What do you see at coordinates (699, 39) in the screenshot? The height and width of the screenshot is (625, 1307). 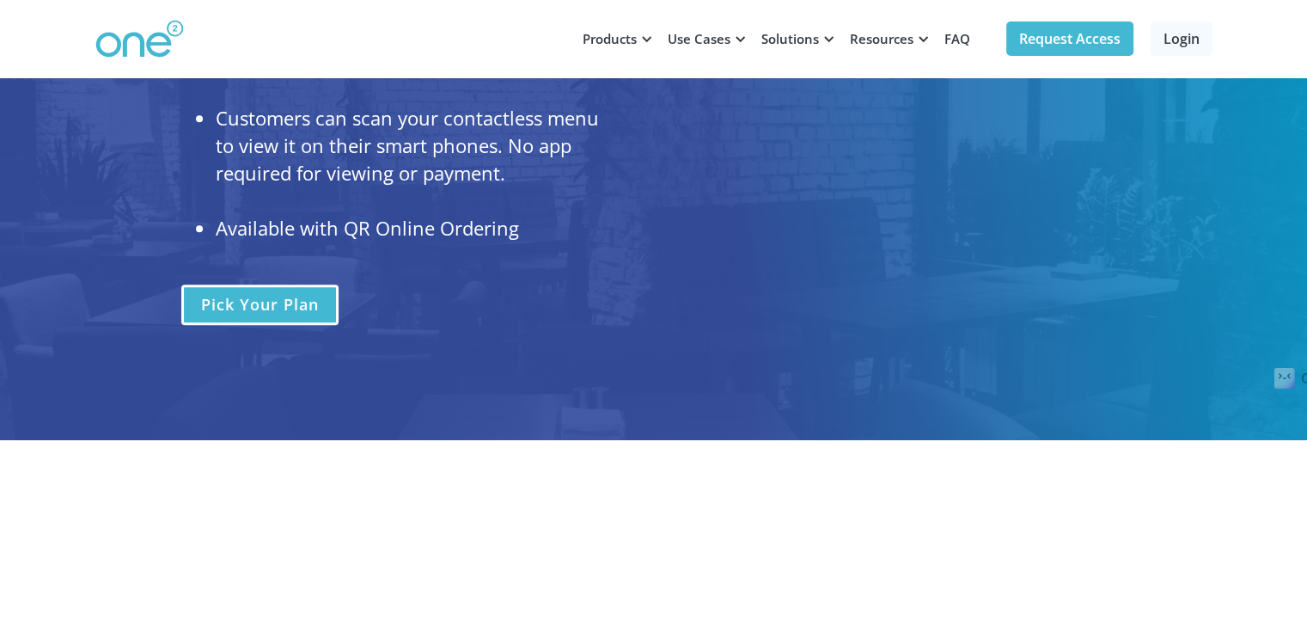 I see `div: Use Cases` at bounding box center [699, 39].